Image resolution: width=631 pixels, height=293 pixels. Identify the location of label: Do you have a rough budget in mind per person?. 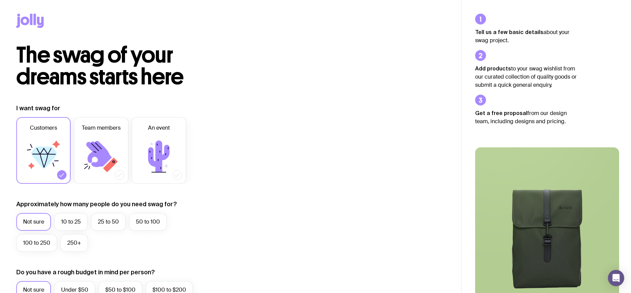
(86, 272).